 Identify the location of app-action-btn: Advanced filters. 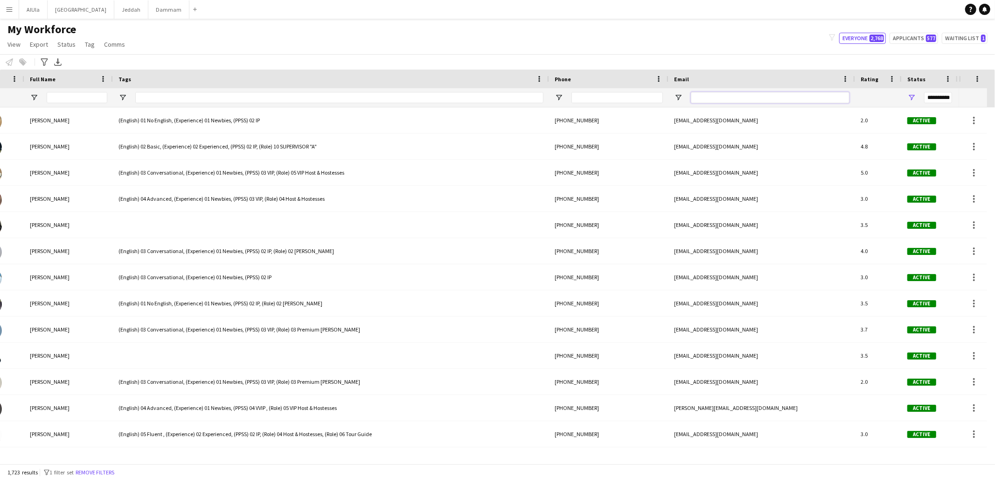
(44, 62).